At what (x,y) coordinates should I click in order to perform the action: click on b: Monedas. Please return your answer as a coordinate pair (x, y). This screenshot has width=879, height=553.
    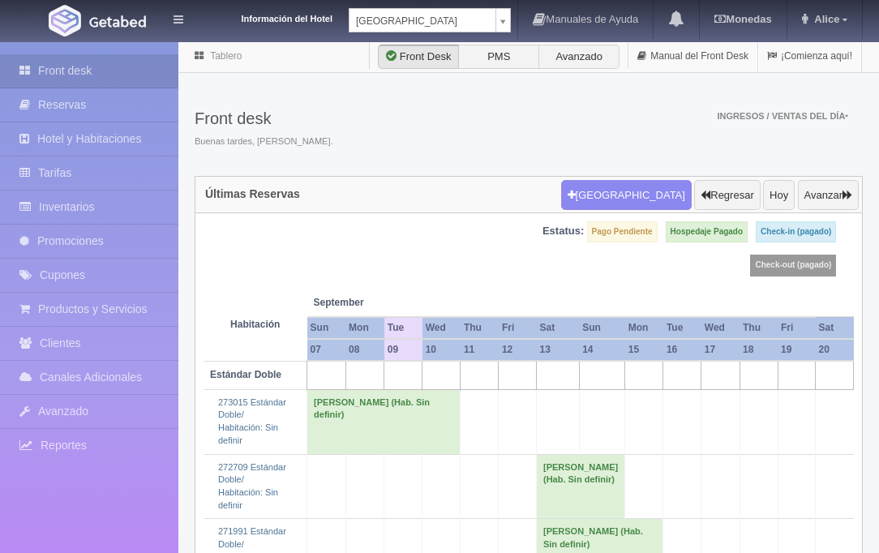
    Looking at the image, I should click on (743, 19).